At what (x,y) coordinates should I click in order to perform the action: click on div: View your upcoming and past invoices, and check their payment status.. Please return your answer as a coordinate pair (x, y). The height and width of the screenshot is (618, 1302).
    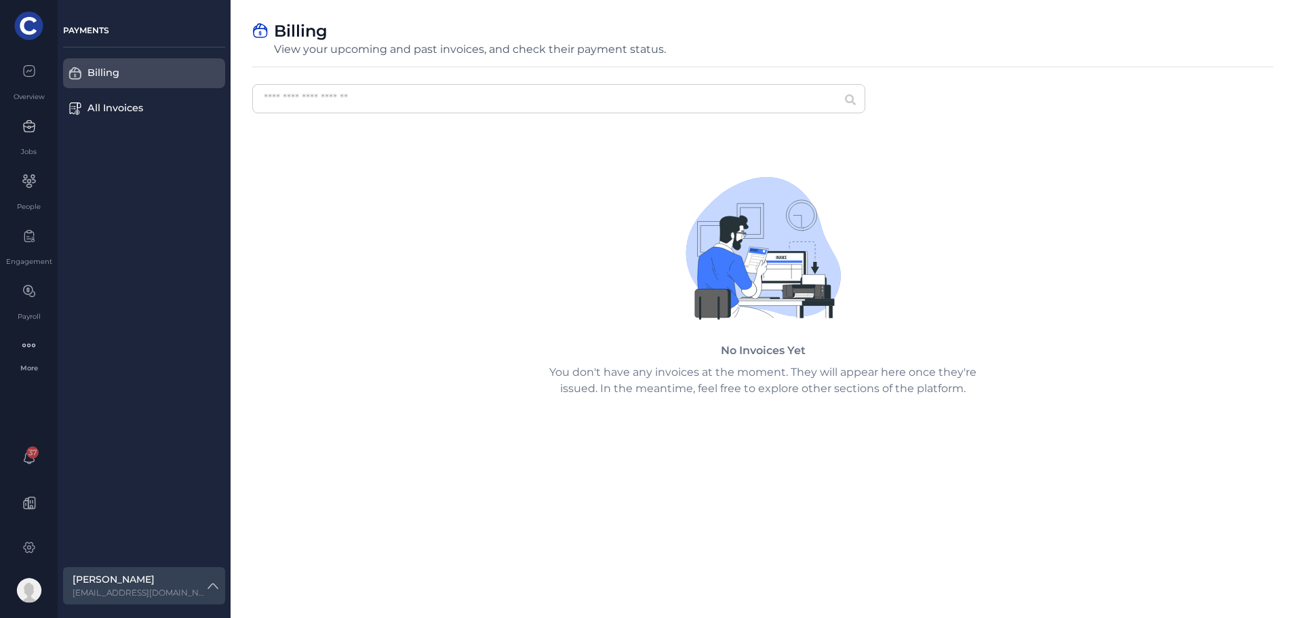
    Looking at the image, I should click on (470, 49).